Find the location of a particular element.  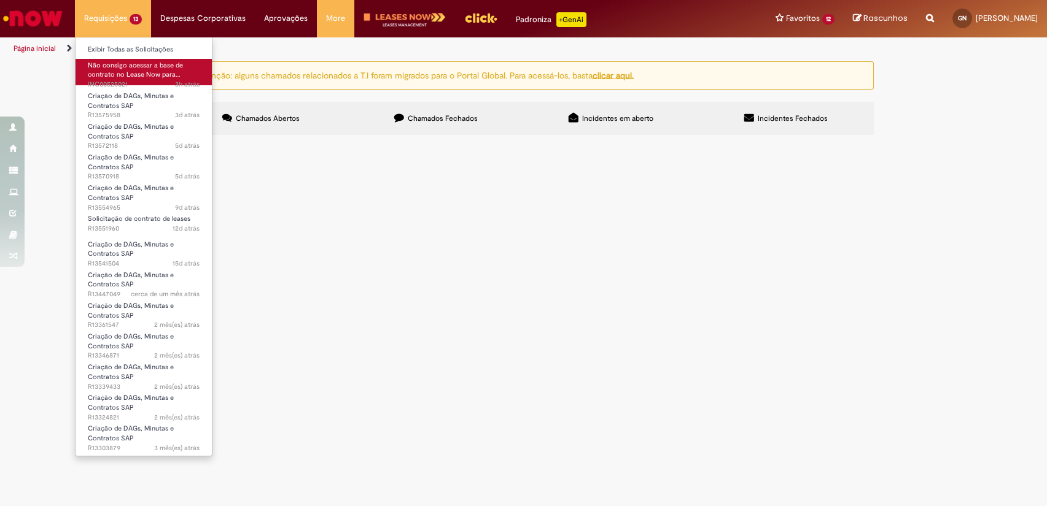

a: Aberto R13554965 : Criação de DAGs, Minutas e Contratos SAP is located at coordinates (144, 195).